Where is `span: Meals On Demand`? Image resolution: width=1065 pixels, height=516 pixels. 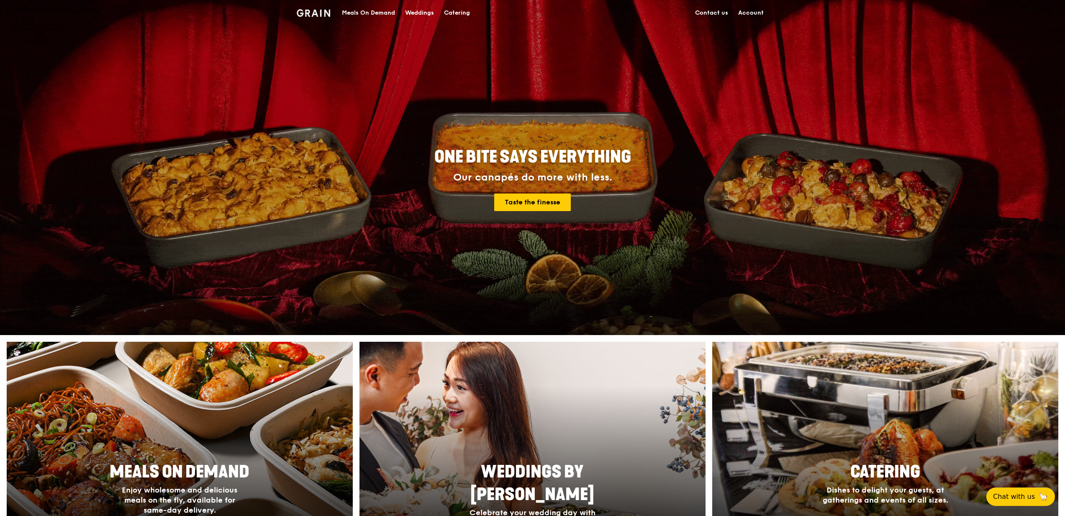
span: Meals On Demand is located at coordinates (180, 472).